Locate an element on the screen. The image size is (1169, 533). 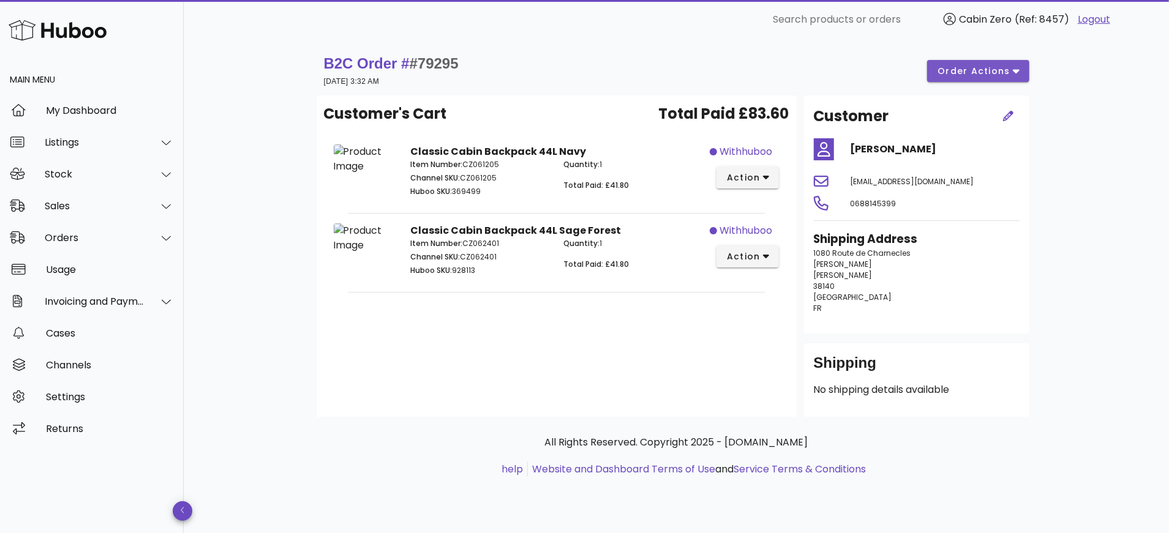
div: My Dashboard is located at coordinates (110, 110).